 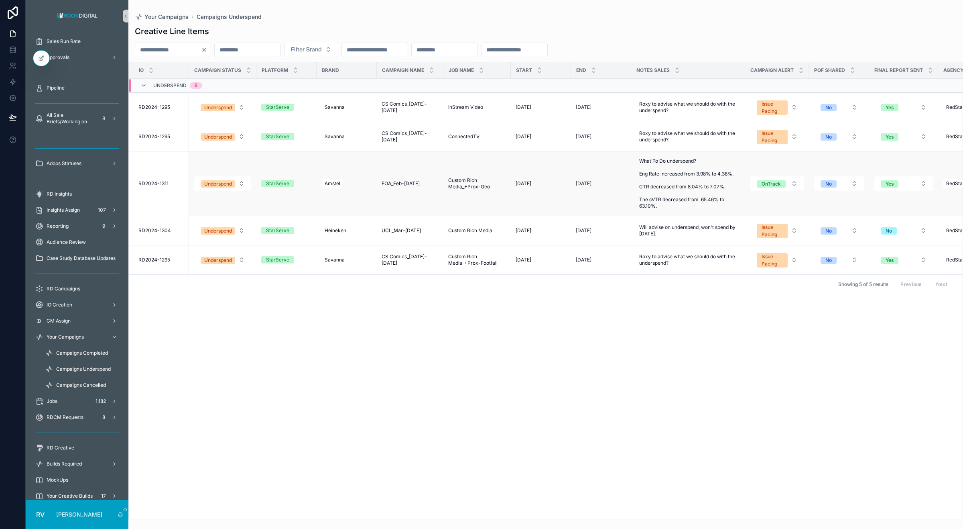 I want to click on a: Campaigns Completed, so click(x=82, y=353).